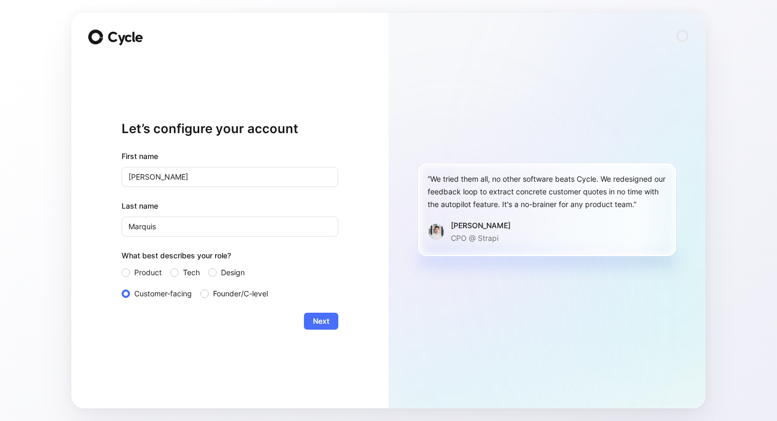 Image resolution: width=777 pixels, height=421 pixels. Describe the element at coordinates (230, 129) in the screenshot. I see `h1: Let’s configure your account` at that location.